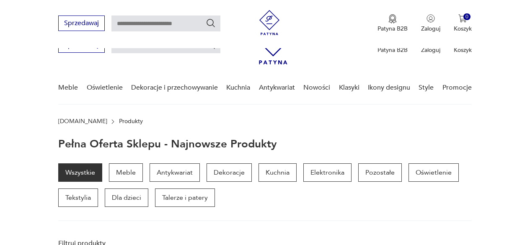 This screenshot has height=245, width=530. What do you see at coordinates (327, 173) in the screenshot?
I see `p: Elektronika` at bounding box center [327, 173].